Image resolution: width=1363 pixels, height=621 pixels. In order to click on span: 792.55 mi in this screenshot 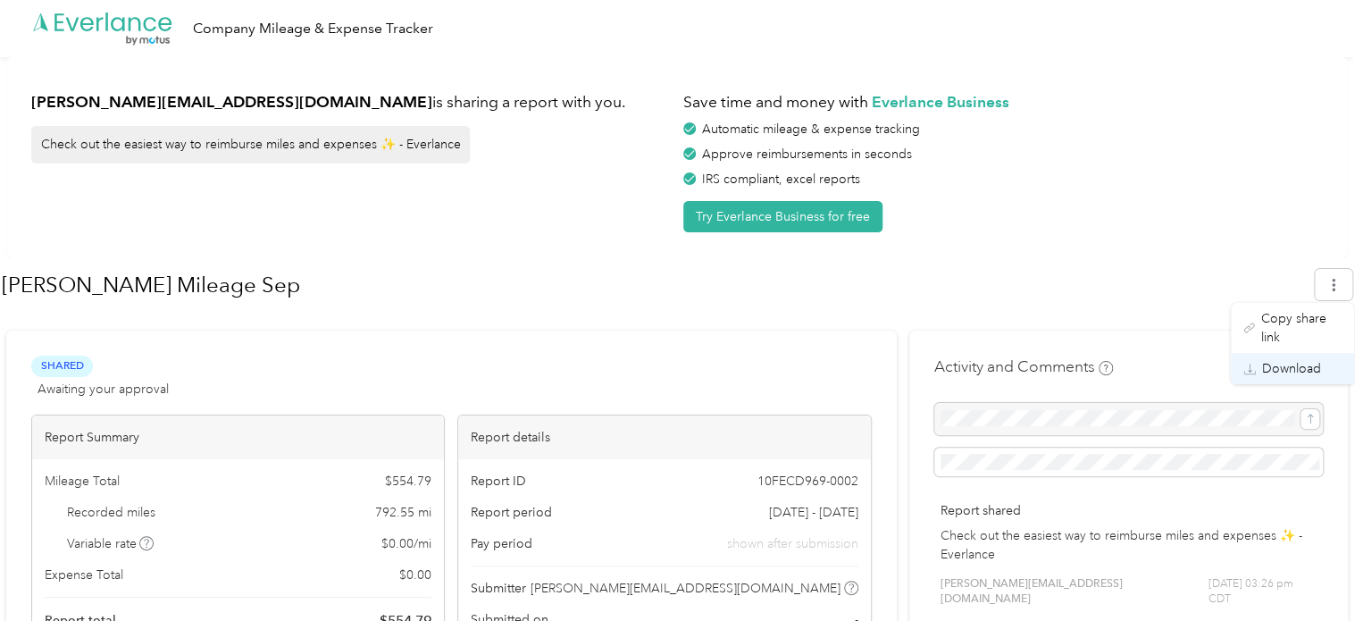, I will do `click(403, 512)`.